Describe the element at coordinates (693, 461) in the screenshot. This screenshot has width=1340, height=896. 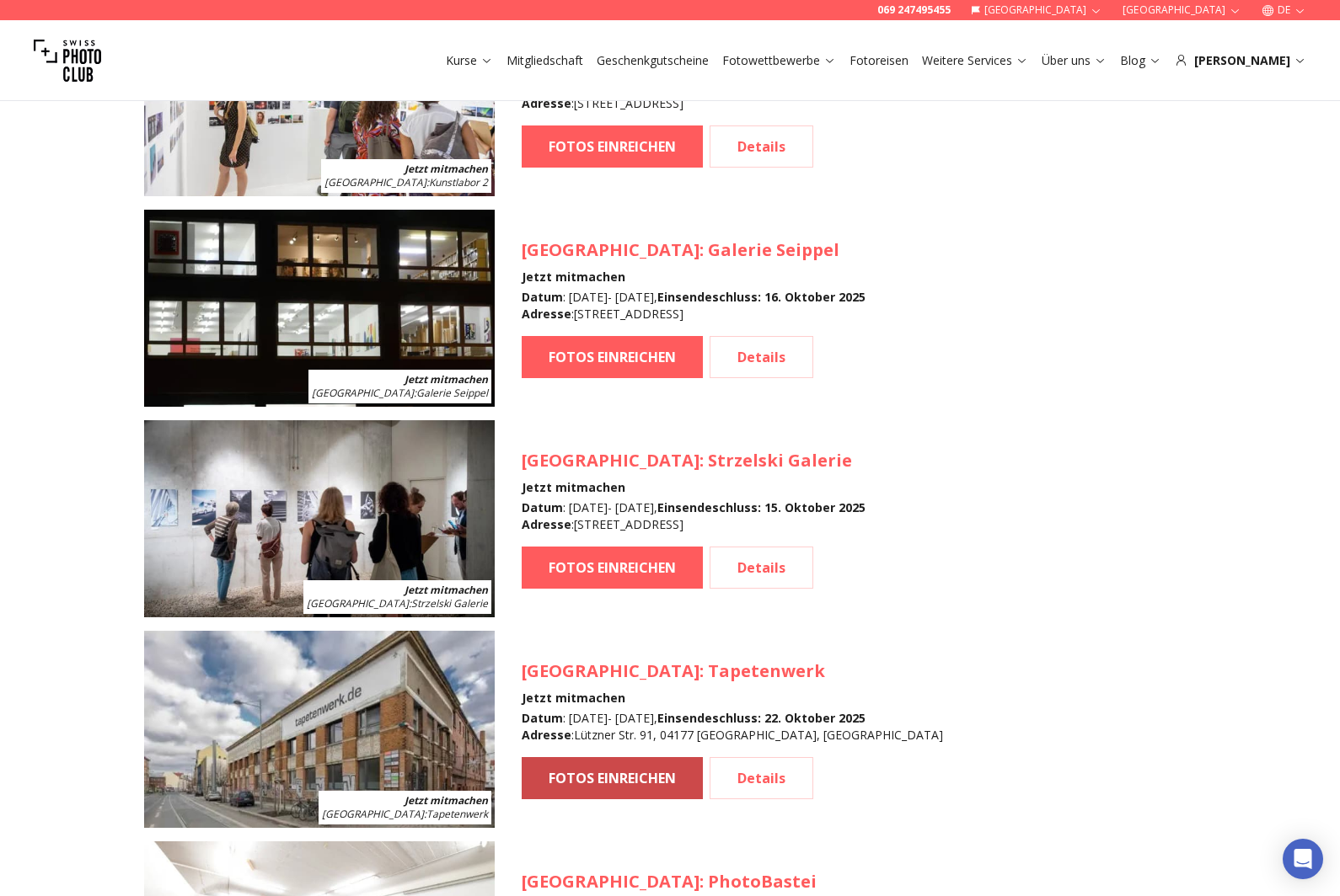
I see `h3: : Strzelski Galerie` at that location.